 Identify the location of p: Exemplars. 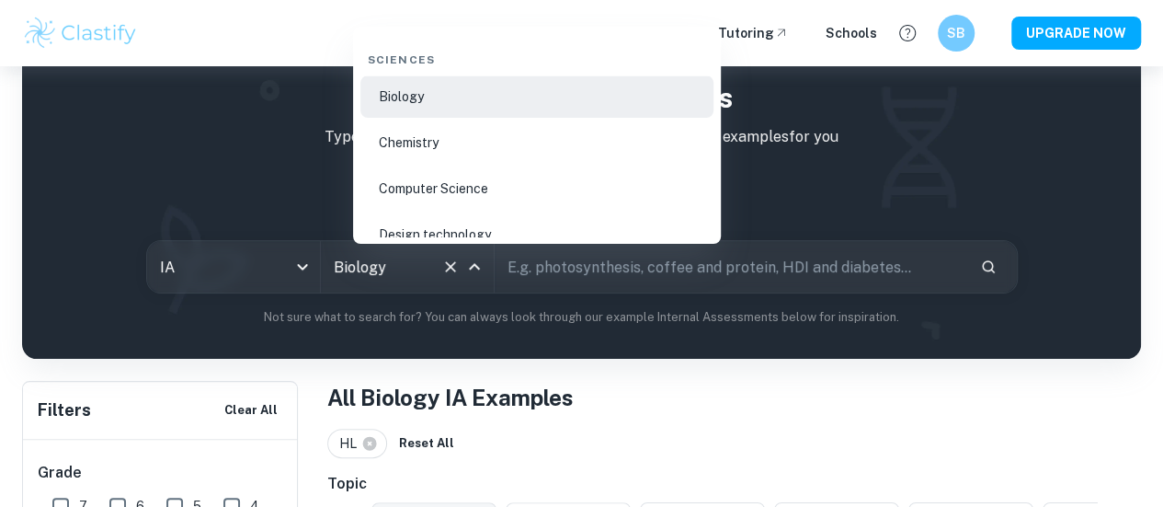
(530, 33).